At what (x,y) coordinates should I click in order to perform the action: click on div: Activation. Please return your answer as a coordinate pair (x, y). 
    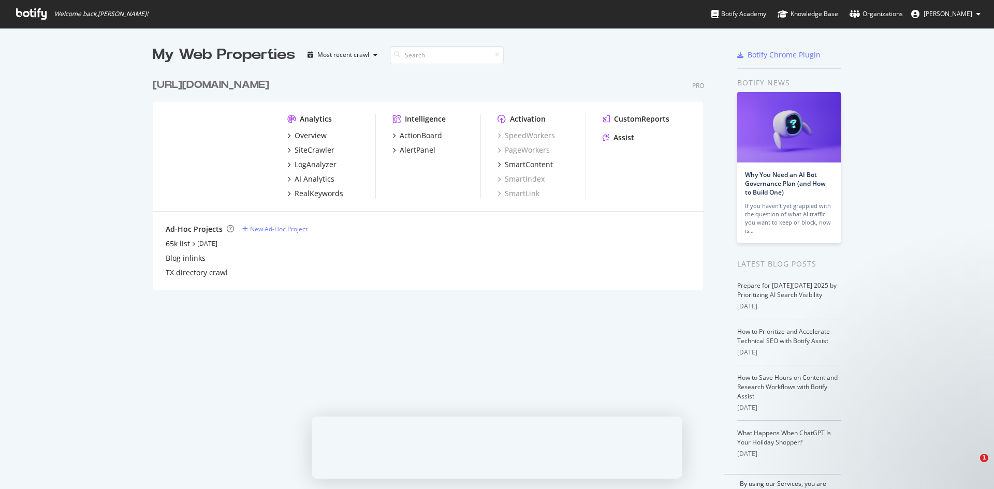
    Looking at the image, I should click on (528, 119).